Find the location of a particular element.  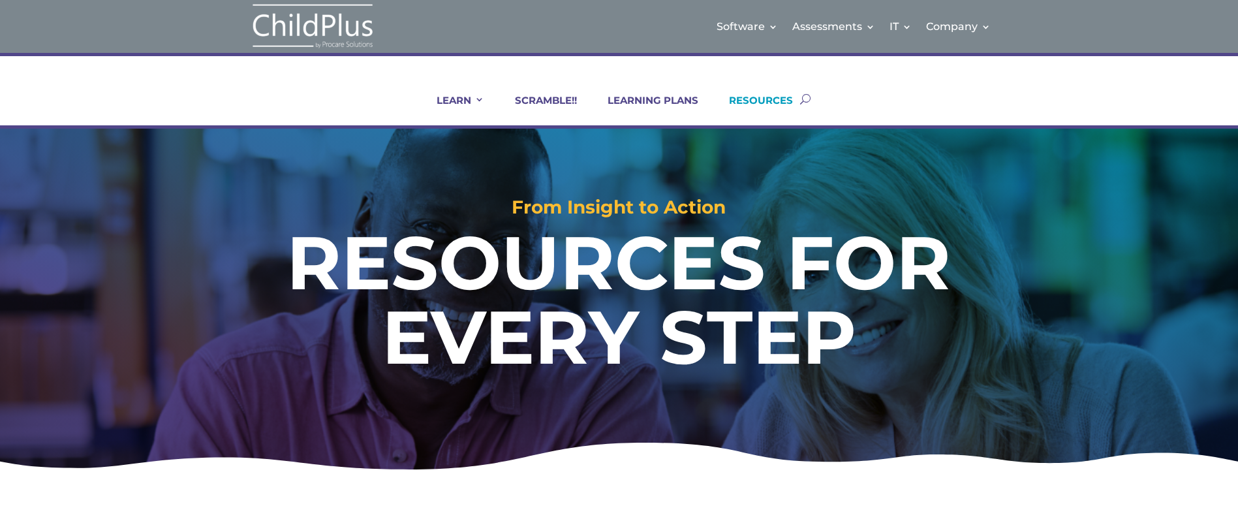

h2: From Insight to Action is located at coordinates (619, 210).